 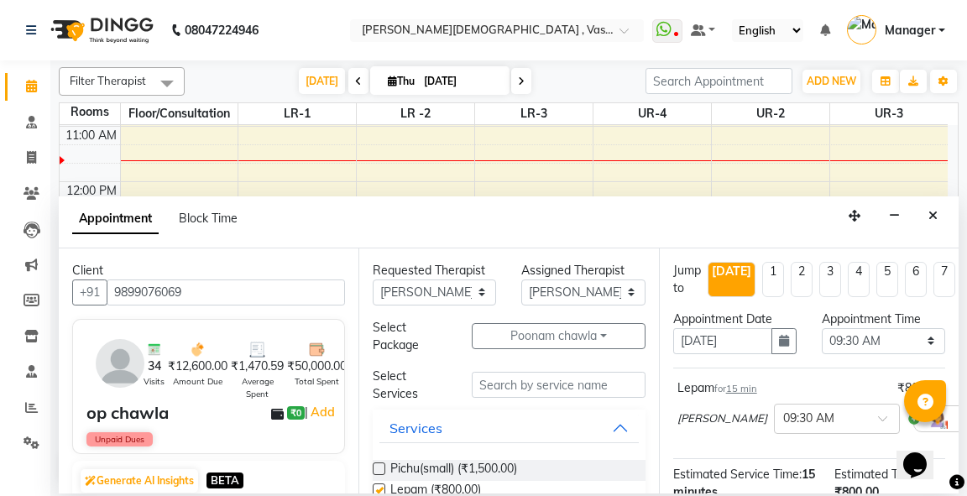 What do you see at coordinates (831, 81) in the screenshot?
I see `span: ADD NEW` at bounding box center [831, 81].